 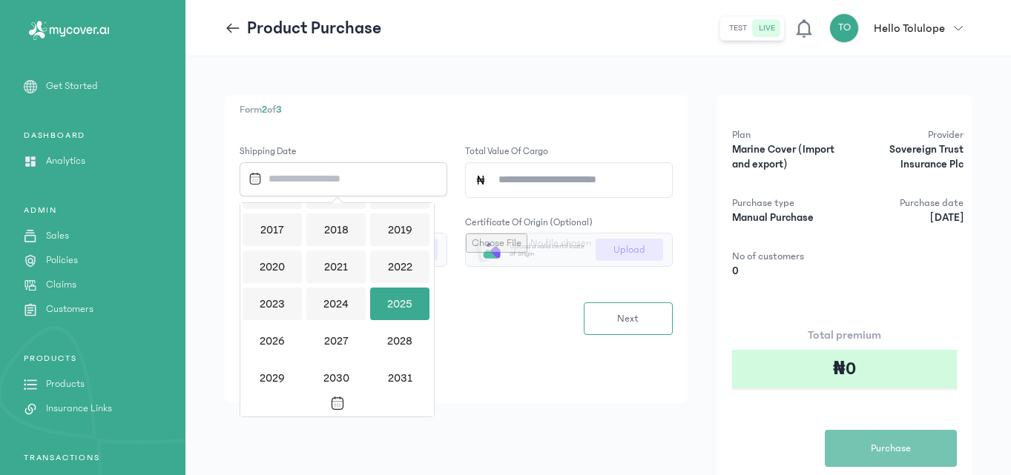 What do you see at coordinates (272, 341) in the screenshot?
I see `div: 2026` at bounding box center [272, 341].